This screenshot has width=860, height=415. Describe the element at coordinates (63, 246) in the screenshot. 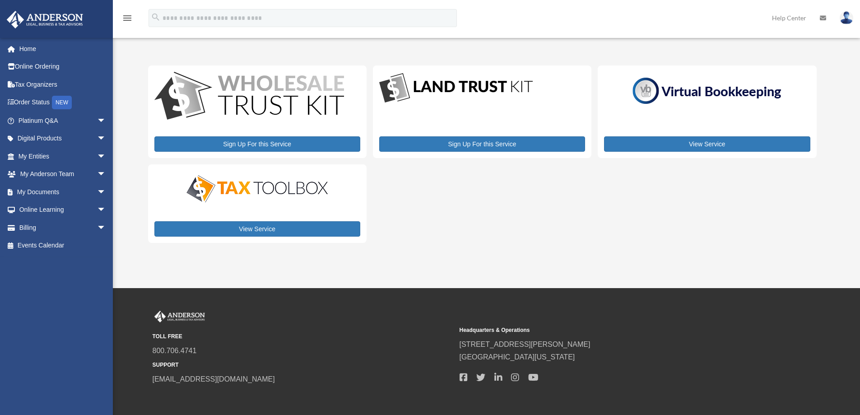

I see `a: Events Calendar` at that location.